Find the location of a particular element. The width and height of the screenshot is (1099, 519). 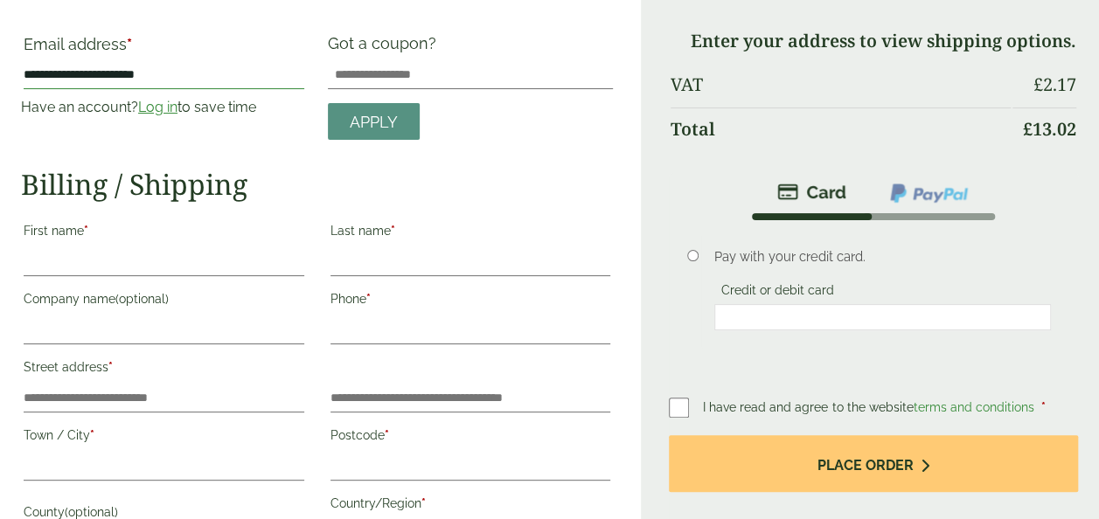

bdi: 2.17 is located at coordinates (1054, 84).